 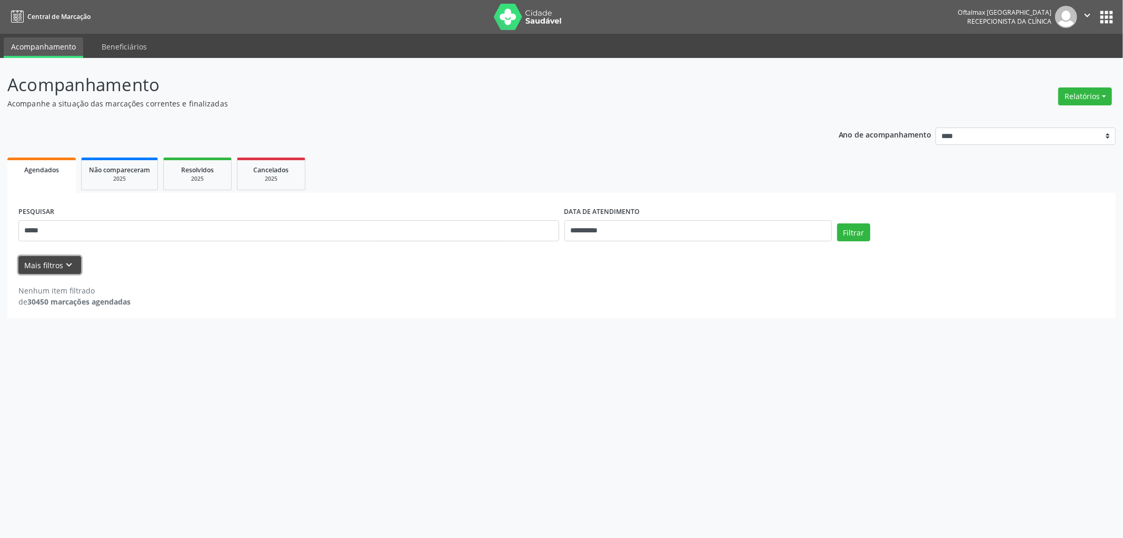 What do you see at coordinates (124, 46) in the screenshot?
I see `a: Beneficiários` at bounding box center [124, 46].